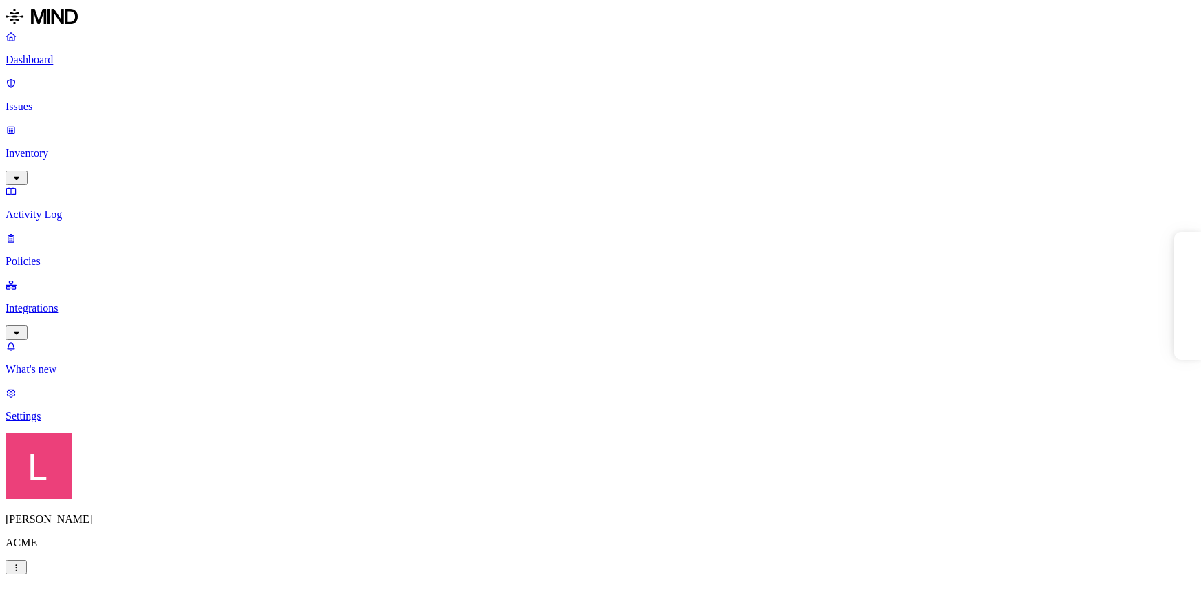 The image size is (1201, 591). Describe the element at coordinates (600, 405) in the screenshot. I see `a: Settings` at that location.